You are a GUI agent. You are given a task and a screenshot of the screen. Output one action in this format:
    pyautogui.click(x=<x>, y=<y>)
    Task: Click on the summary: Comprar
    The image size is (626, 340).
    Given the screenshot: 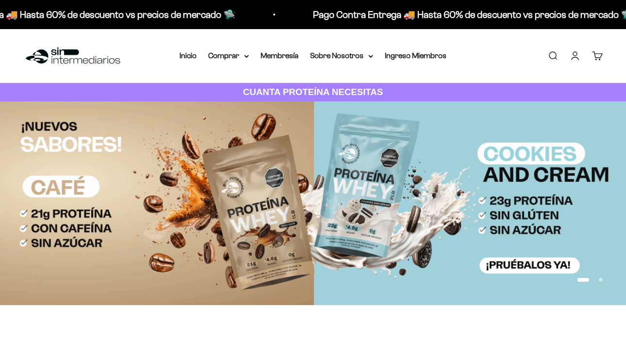 What is the action you would take?
    pyautogui.click(x=228, y=56)
    